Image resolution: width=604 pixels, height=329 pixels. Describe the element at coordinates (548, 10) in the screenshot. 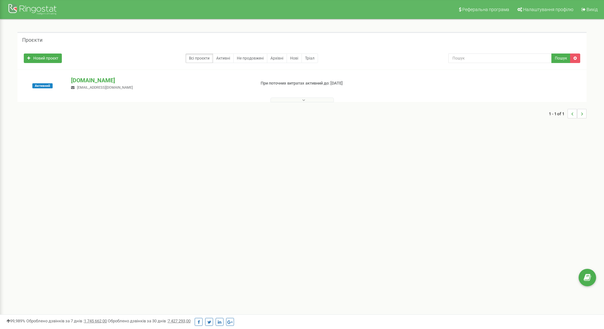

I see `span: Налаштування профілю` at that location.